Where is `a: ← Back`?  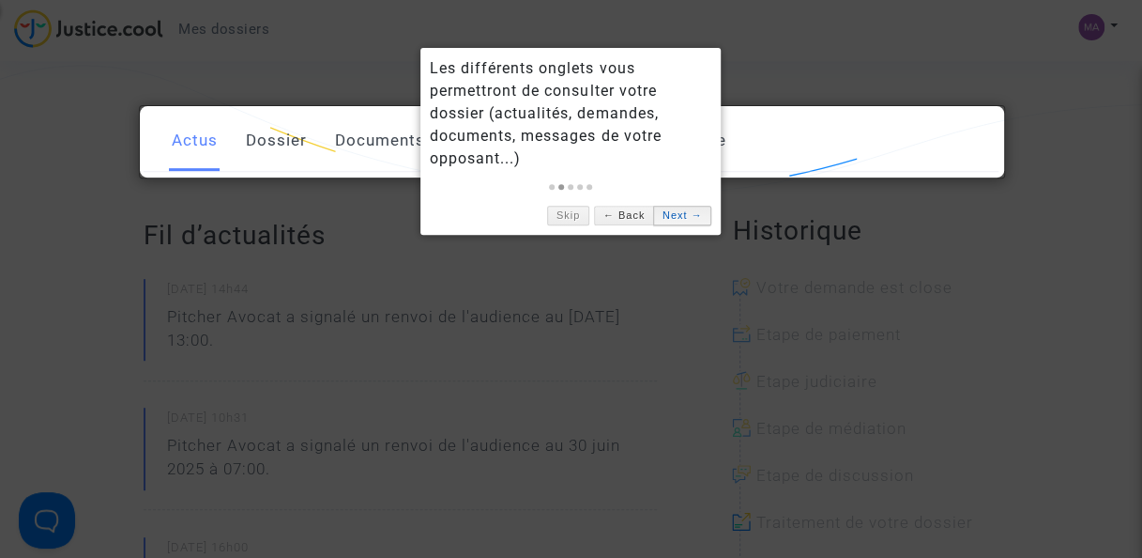 a: ← Back is located at coordinates (623, 215).